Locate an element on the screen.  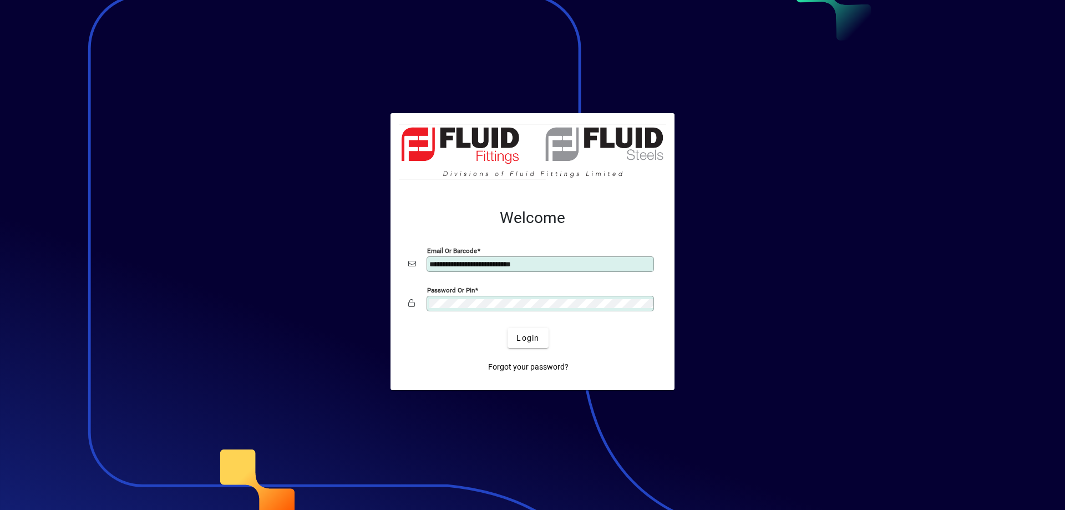
span: Forgot your password? is located at coordinates (528, 367).